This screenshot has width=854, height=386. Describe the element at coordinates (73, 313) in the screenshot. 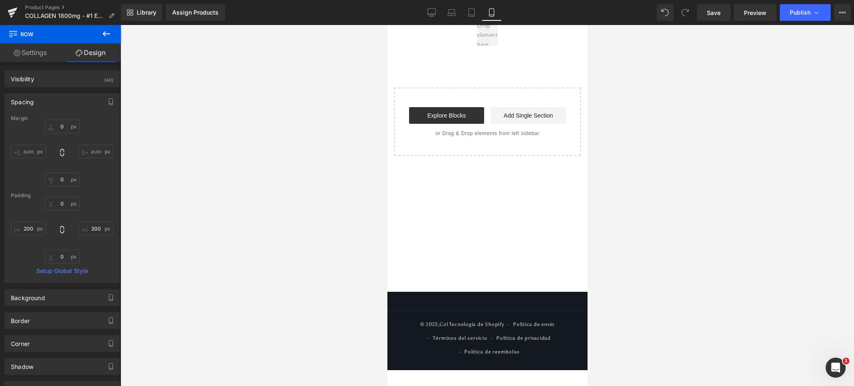

I see `a: Términos del servicio` at that location.